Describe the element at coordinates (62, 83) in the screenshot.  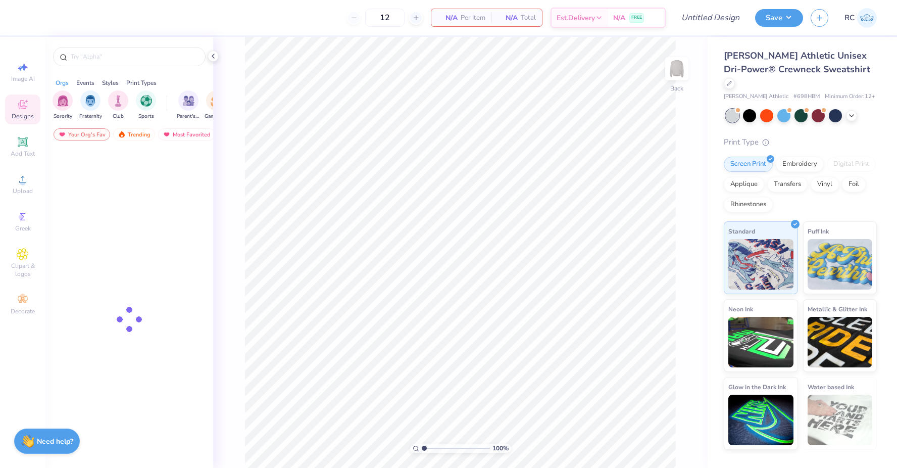
I see `div: Orgs` at that location.